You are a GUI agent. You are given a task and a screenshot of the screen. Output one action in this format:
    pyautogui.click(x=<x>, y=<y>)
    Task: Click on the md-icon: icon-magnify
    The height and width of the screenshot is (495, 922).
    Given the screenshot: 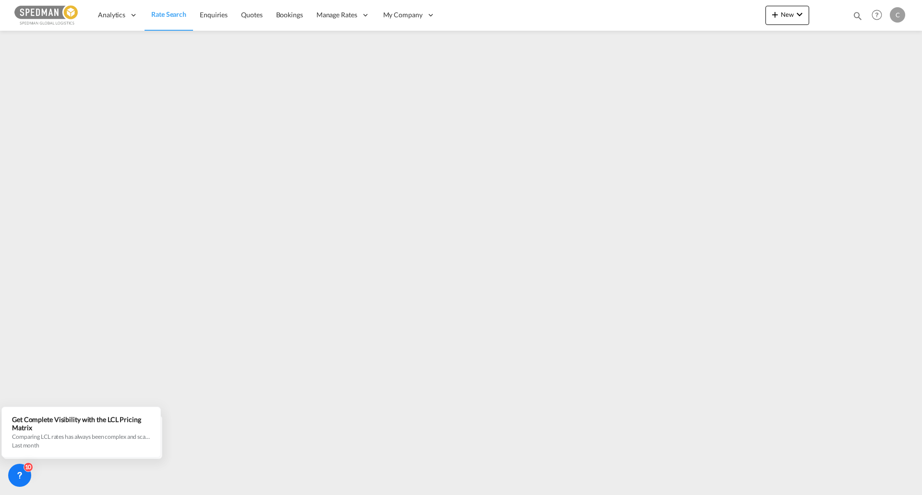 What is the action you would take?
    pyautogui.click(x=858, y=16)
    